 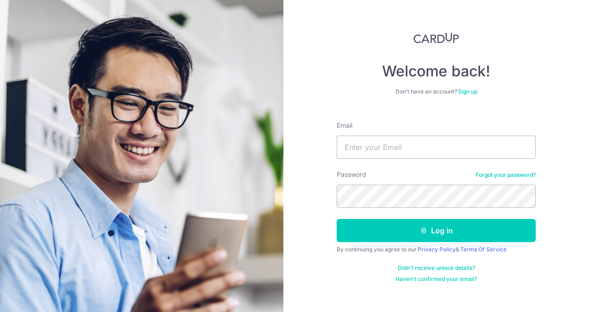 What do you see at coordinates (436, 268) in the screenshot?
I see `a: Didn't receive unlock details?` at bounding box center [436, 268].